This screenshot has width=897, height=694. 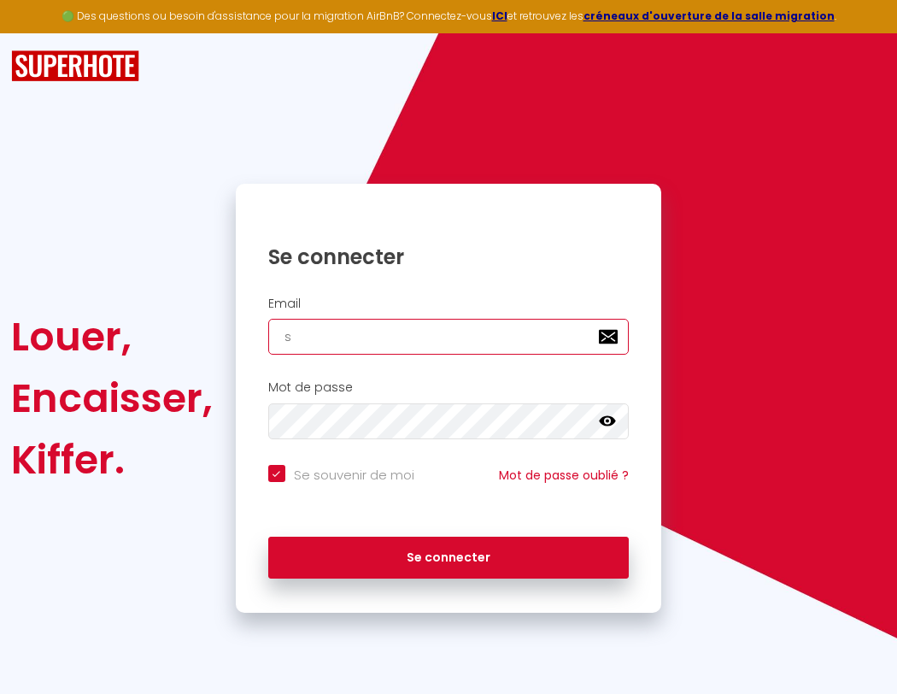 What do you see at coordinates (449, 337) in the screenshot?
I see `input: Ton Email` at bounding box center [449, 337].